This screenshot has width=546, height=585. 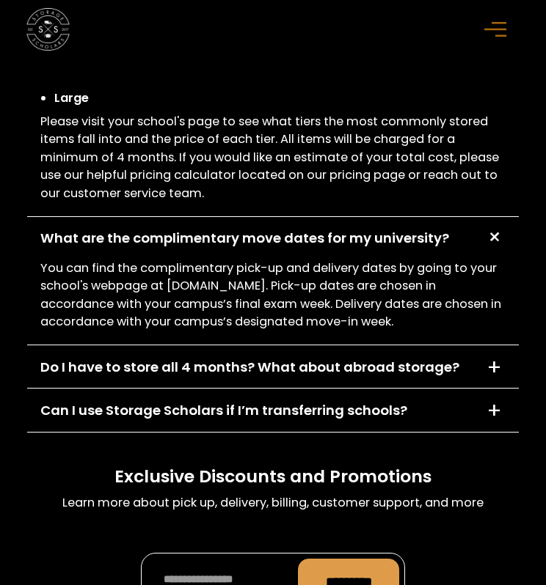 What do you see at coordinates (244, 238) in the screenshot?
I see `div: What are the complimentary move dates for my university?` at bounding box center [244, 238].